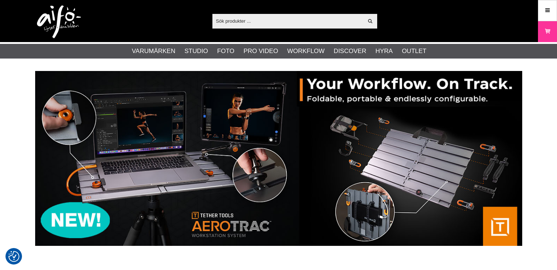  Describe the element at coordinates (414, 51) in the screenshot. I see `a: Outlet` at that location.